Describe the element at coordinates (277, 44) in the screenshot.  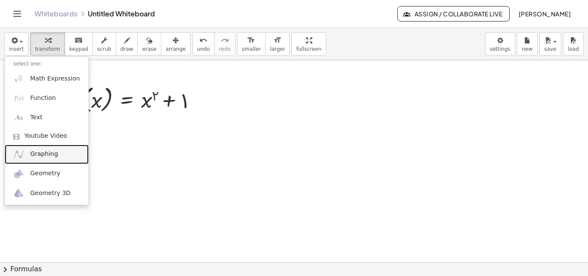
I see `button: format_sizelarger` at that location.